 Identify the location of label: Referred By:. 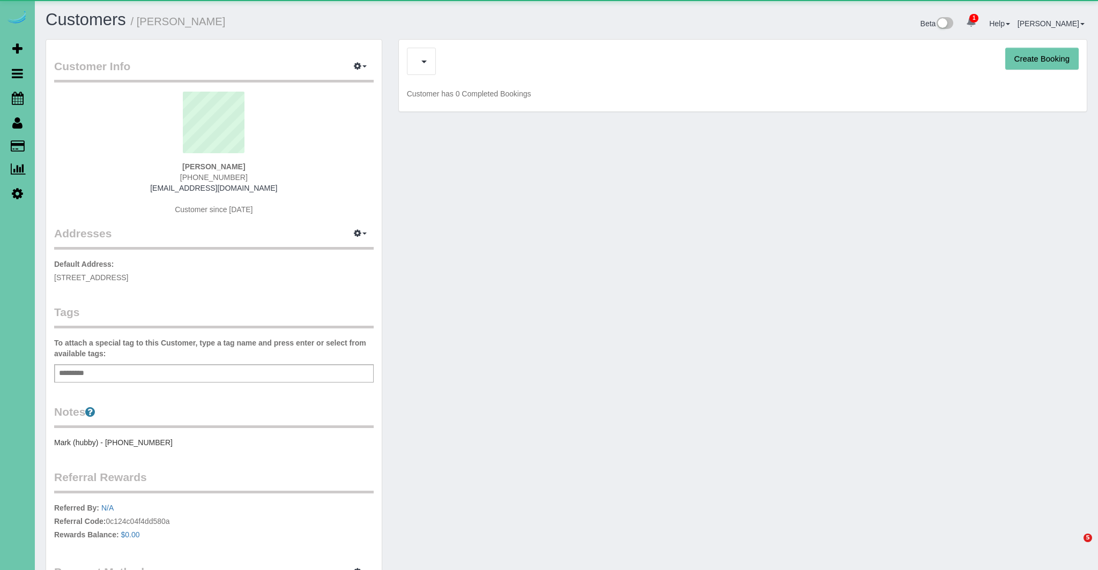
(77, 508).